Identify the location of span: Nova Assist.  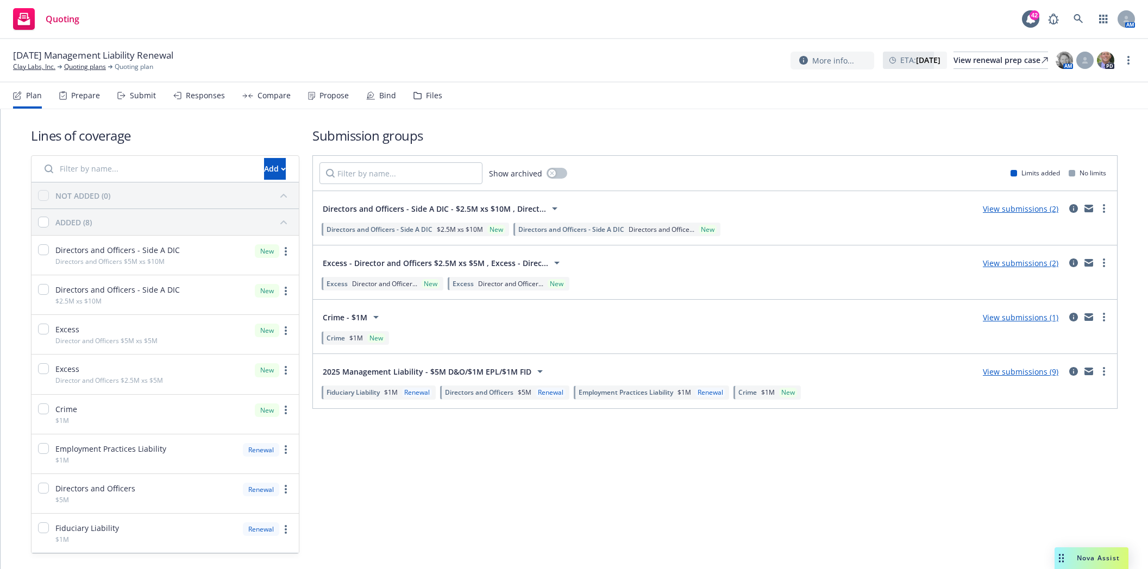
(1098, 558).